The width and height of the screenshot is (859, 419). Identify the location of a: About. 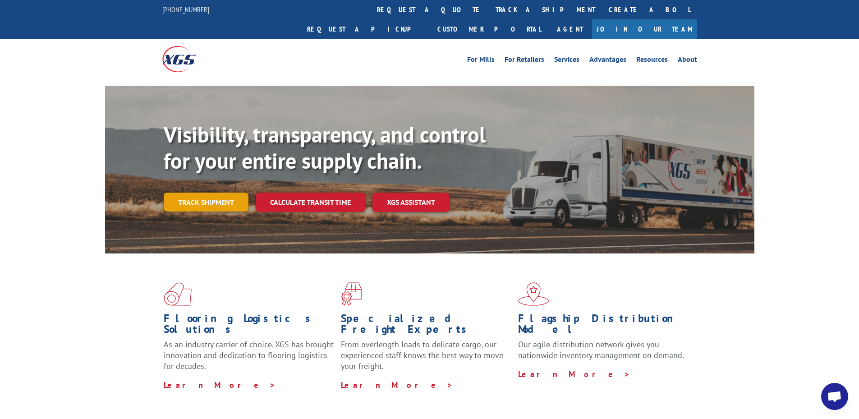
(687, 61).